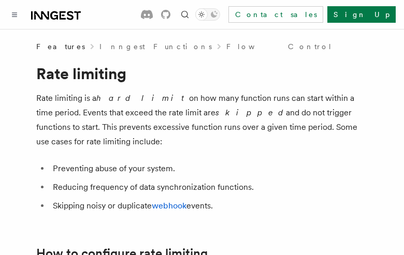 Image resolution: width=404 pixels, height=255 pixels. What do you see at coordinates (276, 15) in the screenshot?
I see `a: Contact sales` at bounding box center [276, 15].